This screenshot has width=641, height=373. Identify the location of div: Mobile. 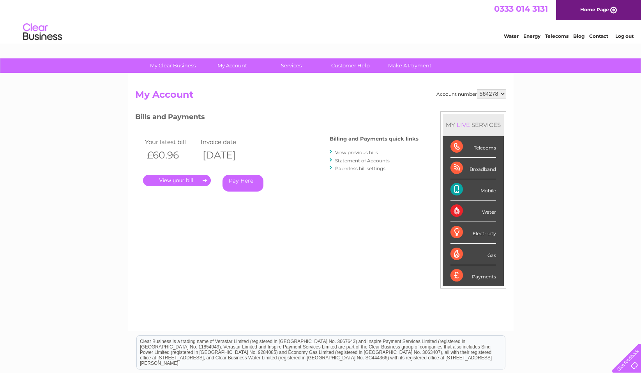
(473, 190).